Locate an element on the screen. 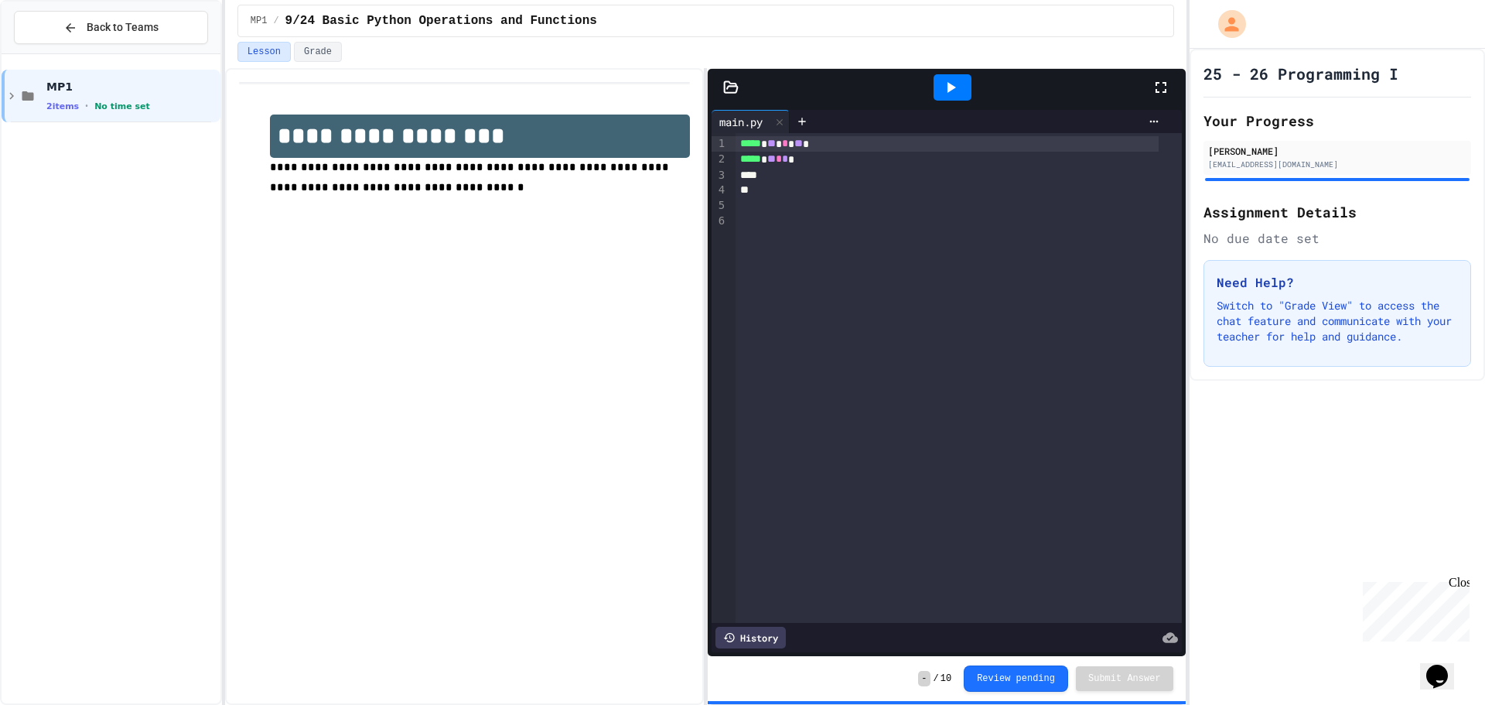 Image resolution: width=1485 pixels, height=705 pixels. button: Grade is located at coordinates (318, 52).